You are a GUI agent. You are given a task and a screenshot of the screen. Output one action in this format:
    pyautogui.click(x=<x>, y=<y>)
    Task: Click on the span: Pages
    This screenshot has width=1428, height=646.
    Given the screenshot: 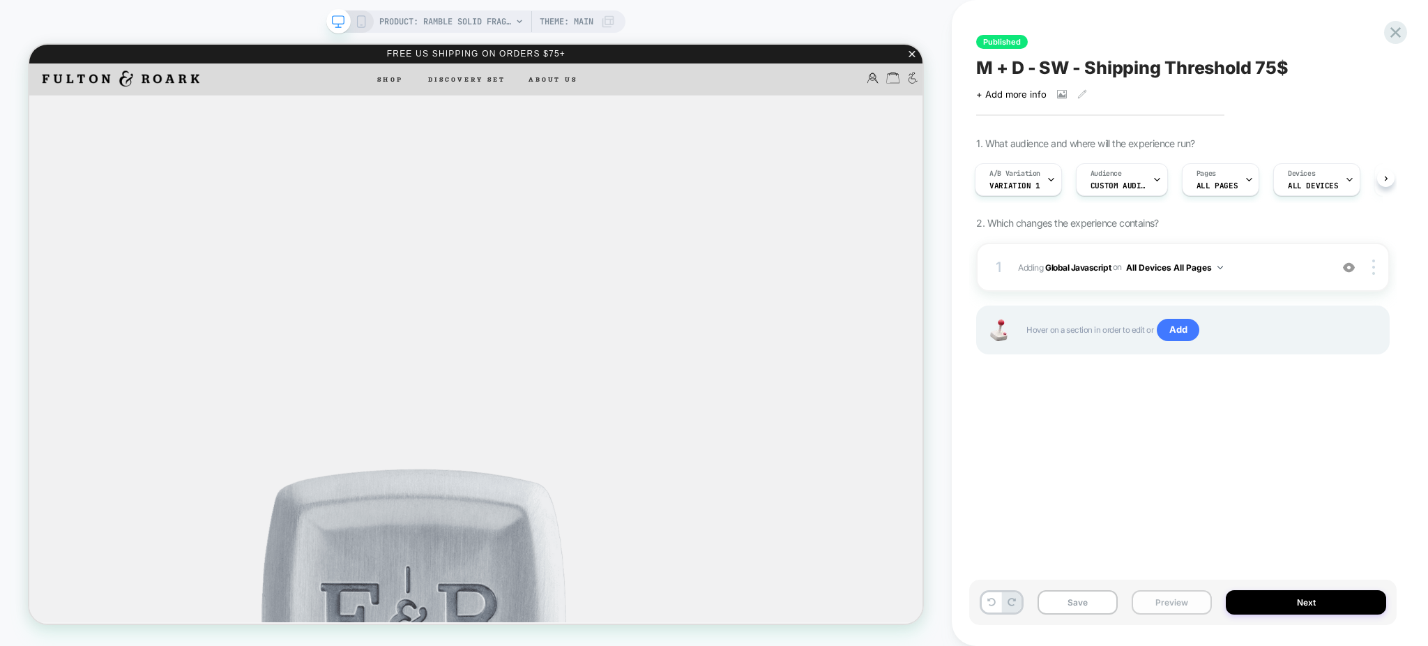 What is the action you would take?
    pyautogui.click(x=1206, y=174)
    